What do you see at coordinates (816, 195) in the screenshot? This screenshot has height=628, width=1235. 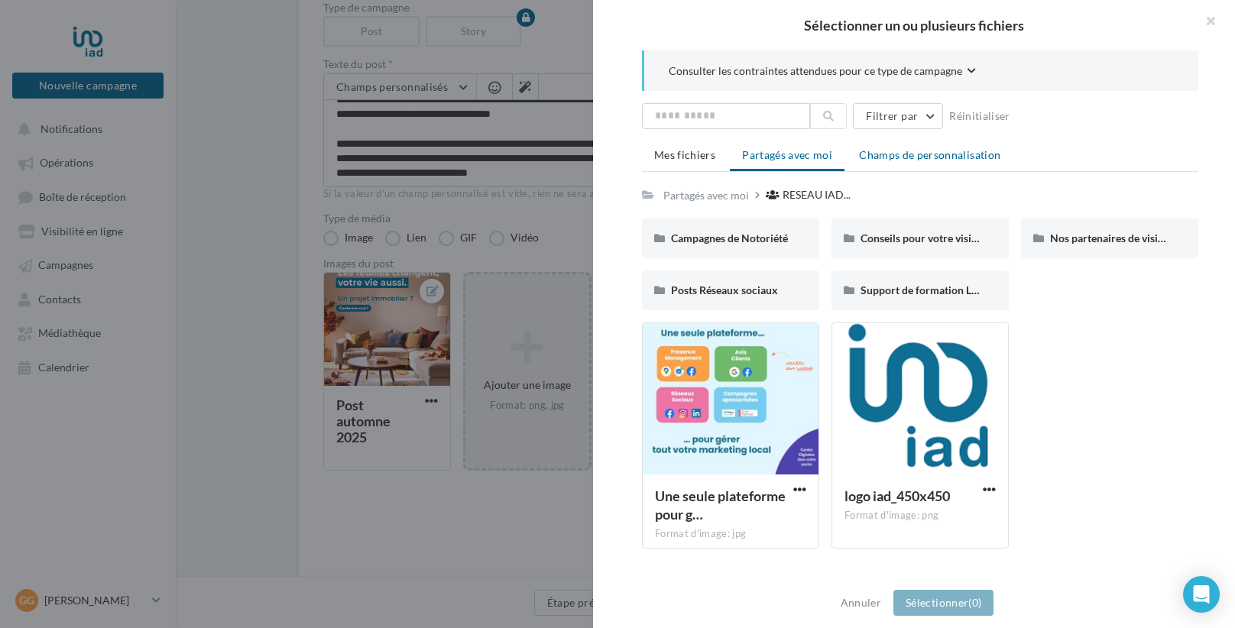 I see `span: RESEAU IAD...` at bounding box center [816, 195].